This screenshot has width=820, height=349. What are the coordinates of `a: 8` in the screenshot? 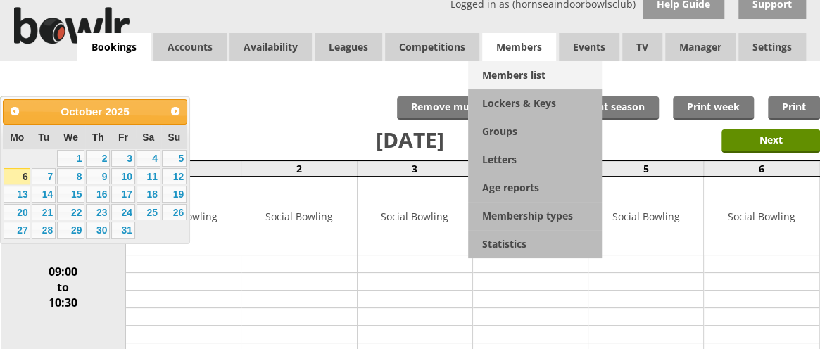 It's located at (70, 177).